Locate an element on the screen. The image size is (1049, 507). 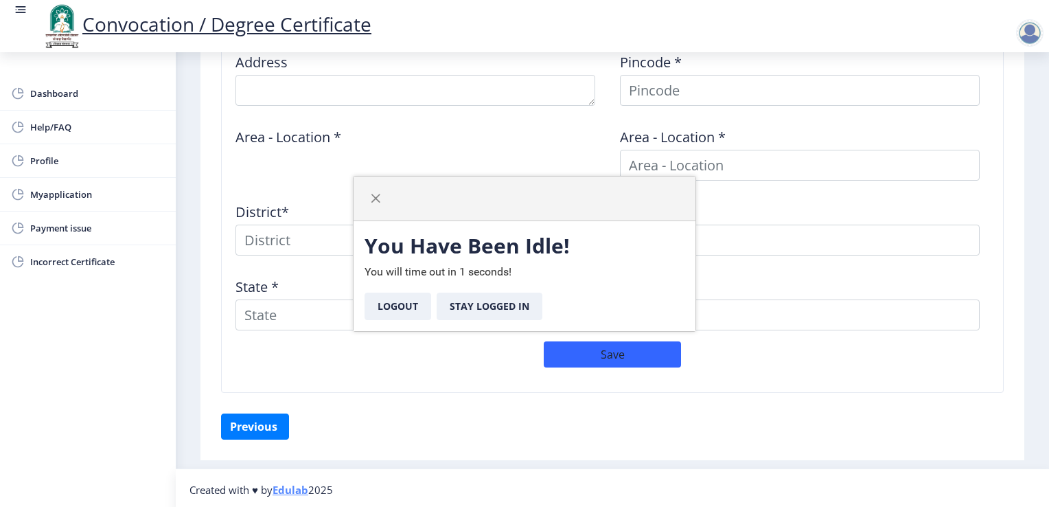
h3: You Have Been Idle! is located at coordinates (525, 246).